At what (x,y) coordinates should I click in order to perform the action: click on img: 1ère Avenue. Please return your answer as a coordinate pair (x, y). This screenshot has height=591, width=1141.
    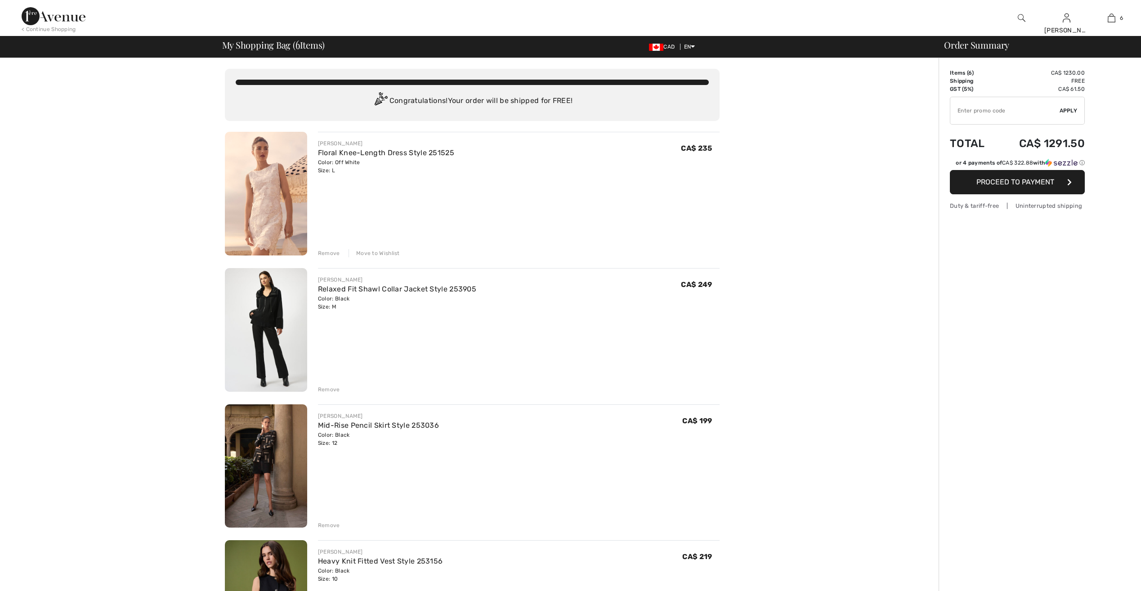
    Looking at the image, I should click on (54, 16).